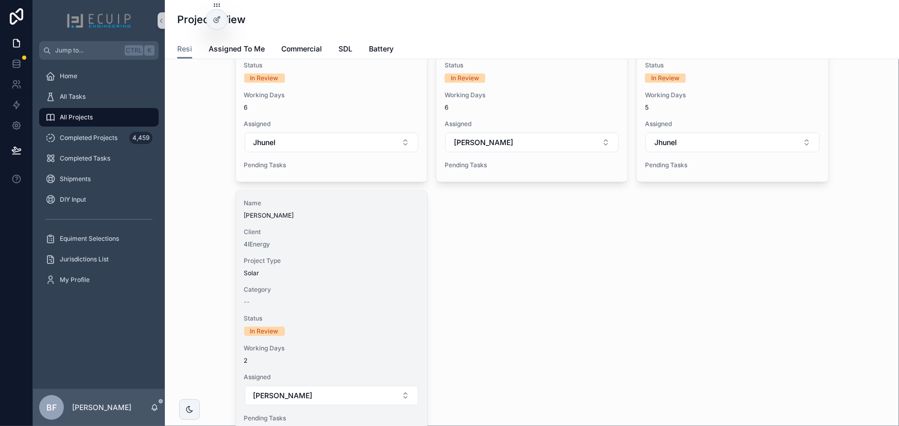 The image size is (899, 426). Describe the element at coordinates (99, 21) in the screenshot. I see `img: App logo` at that location.